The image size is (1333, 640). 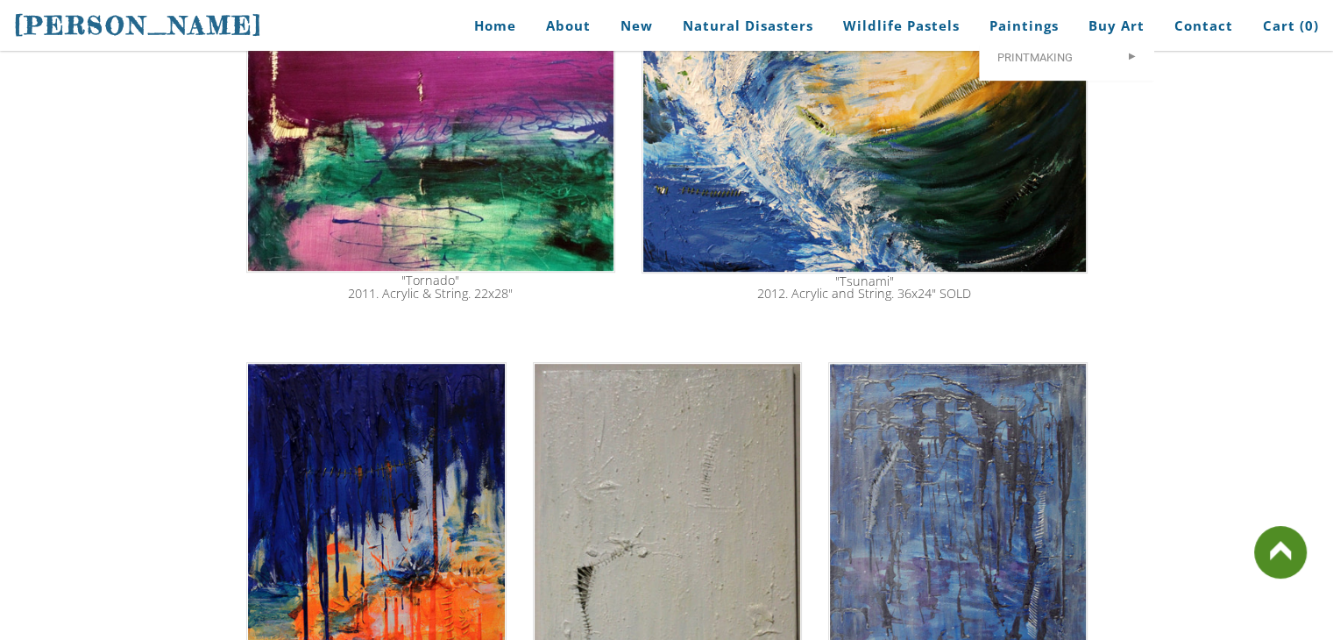 What do you see at coordinates (636, 25) in the screenshot?
I see `a: New` at bounding box center [636, 25].